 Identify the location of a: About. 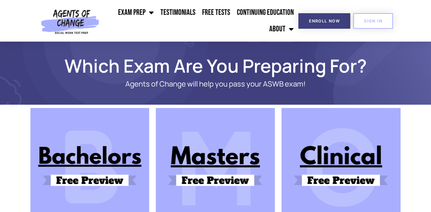
(281, 29).